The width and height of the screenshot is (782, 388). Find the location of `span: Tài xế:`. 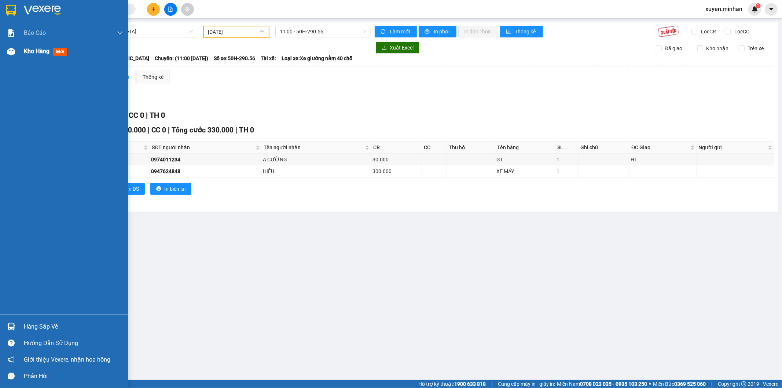

span: Tài xế: is located at coordinates (268, 58).